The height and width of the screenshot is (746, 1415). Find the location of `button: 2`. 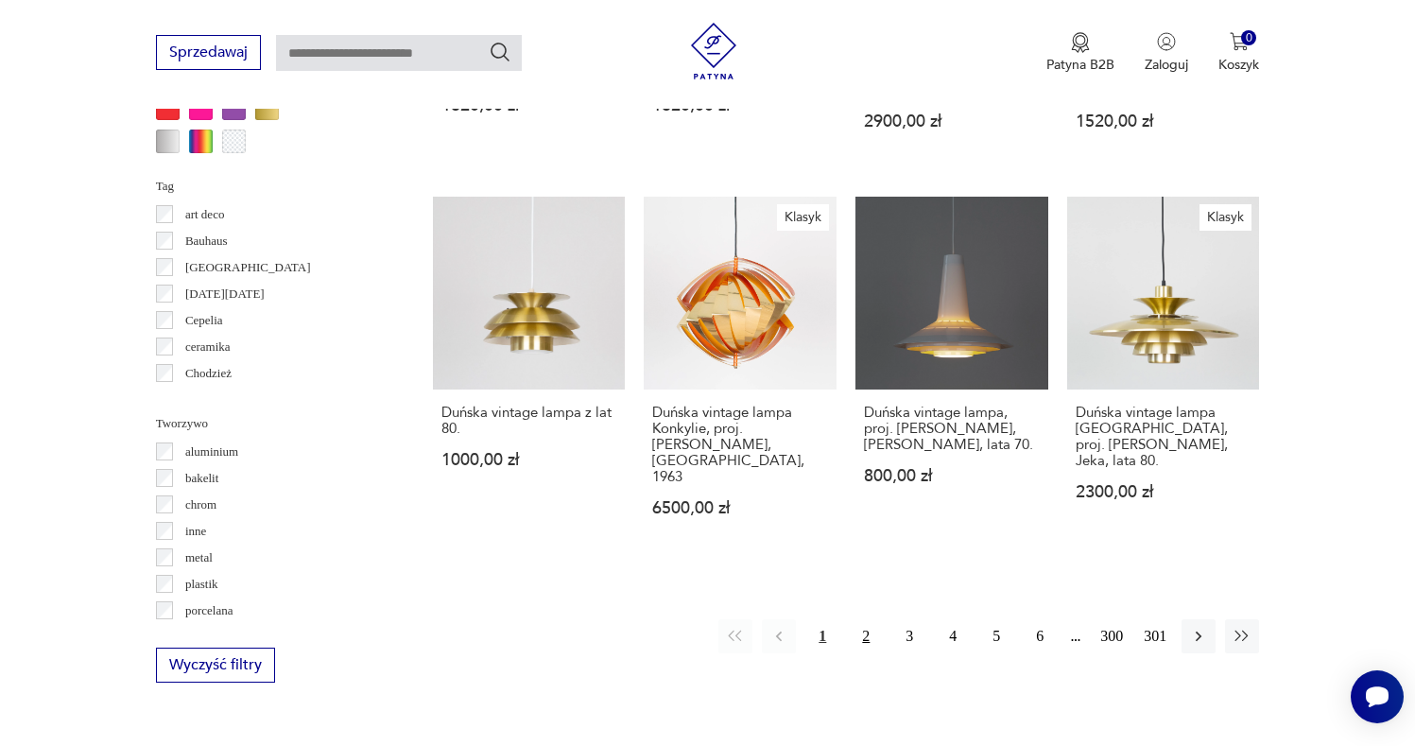

button: 2 is located at coordinates (866, 636).